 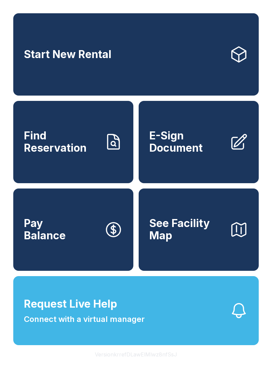 I want to click on button: Request Live HelpConnect with a virtual manager, so click(x=136, y=311).